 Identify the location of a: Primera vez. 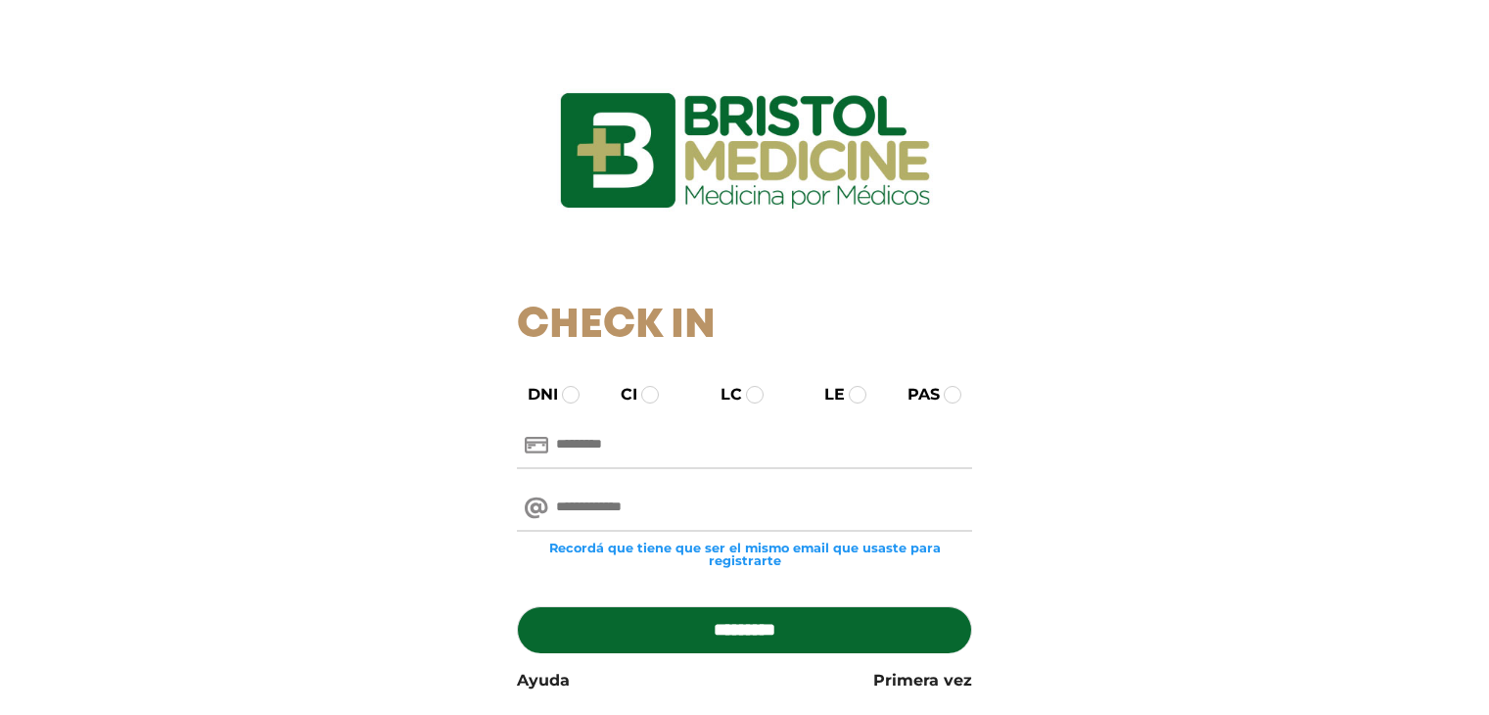
(922, 681).